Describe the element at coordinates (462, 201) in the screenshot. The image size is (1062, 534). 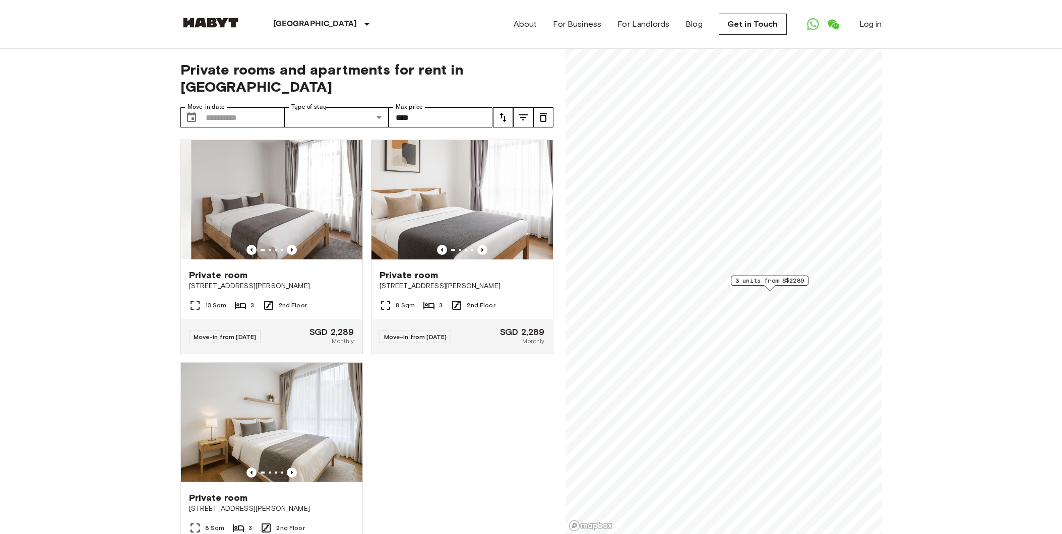
I see `img: Marketing picture of unit SG-01-003-001-03` at that location.